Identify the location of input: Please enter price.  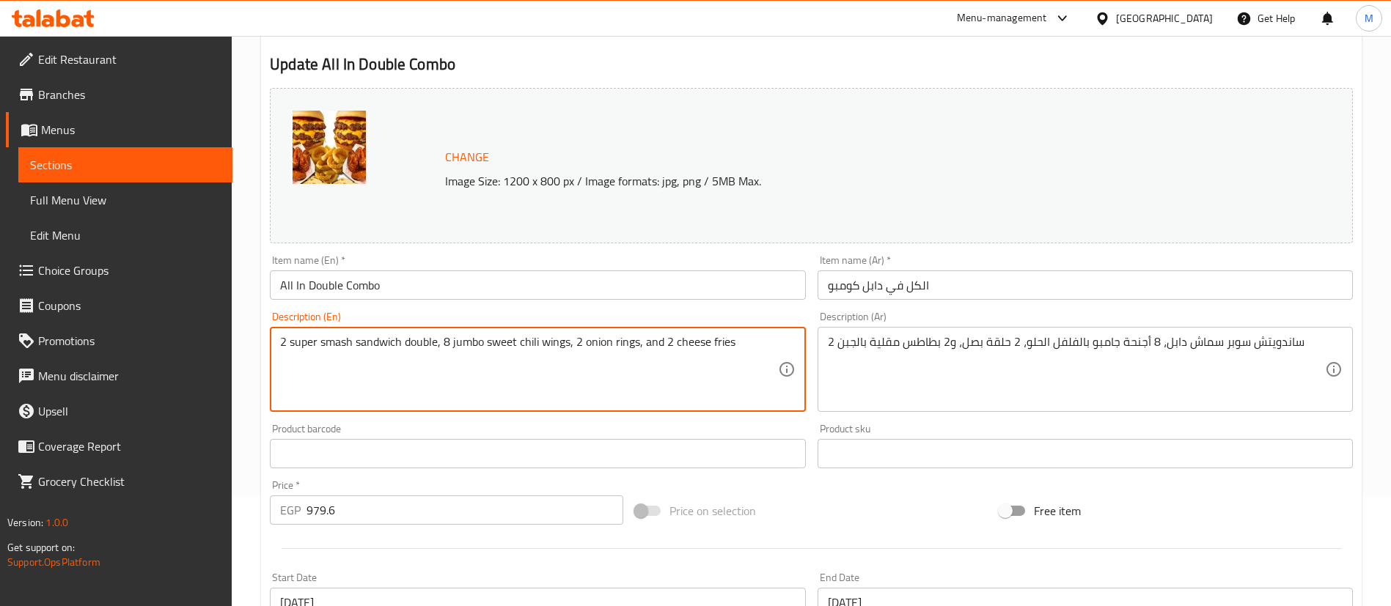
(465, 510).